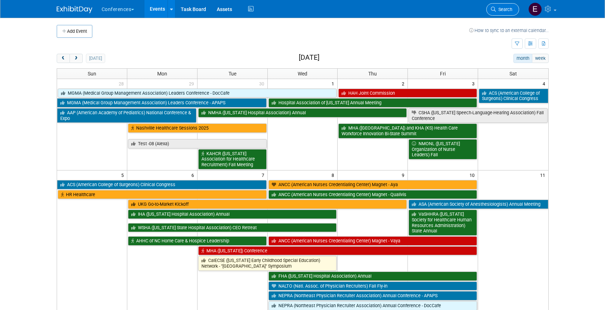 The height and width of the screenshot is (310, 605). Describe the element at coordinates (74, 10) in the screenshot. I see `img: ExhibitDay` at that location.